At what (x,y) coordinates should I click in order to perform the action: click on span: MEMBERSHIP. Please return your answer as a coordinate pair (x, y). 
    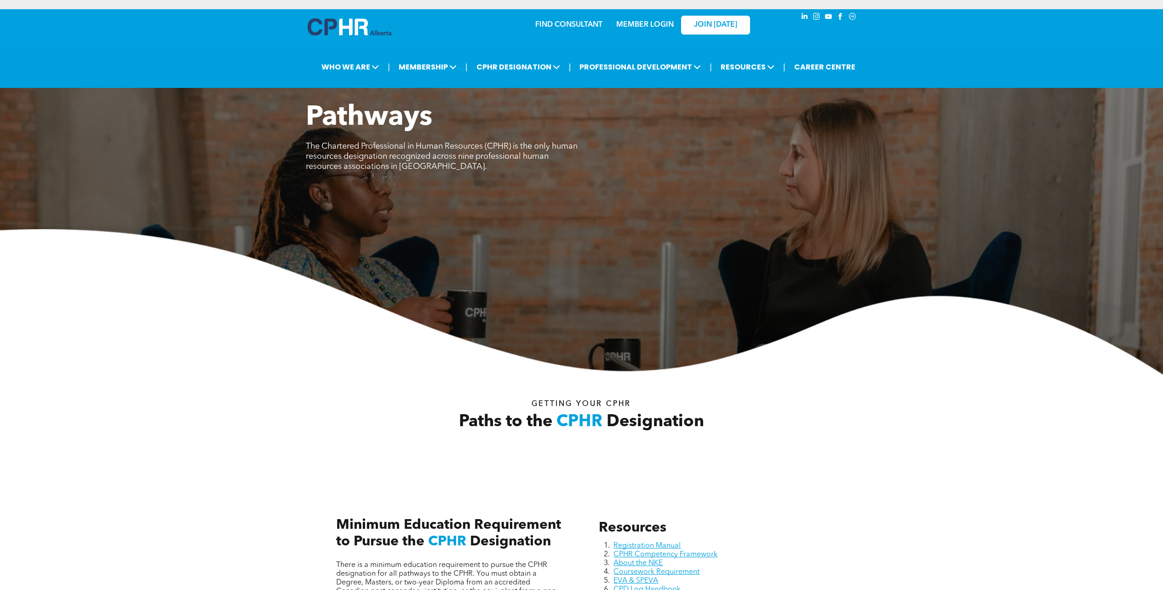
    Looking at the image, I should click on (428, 67).